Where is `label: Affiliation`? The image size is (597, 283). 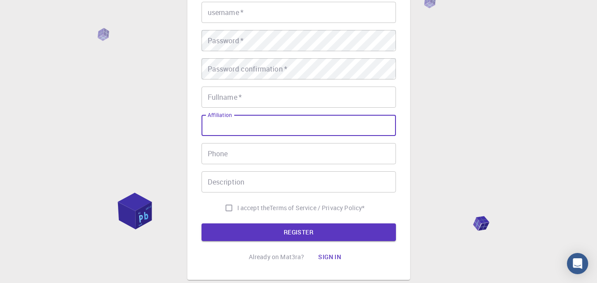
label: Affiliation is located at coordinates (220, 115).